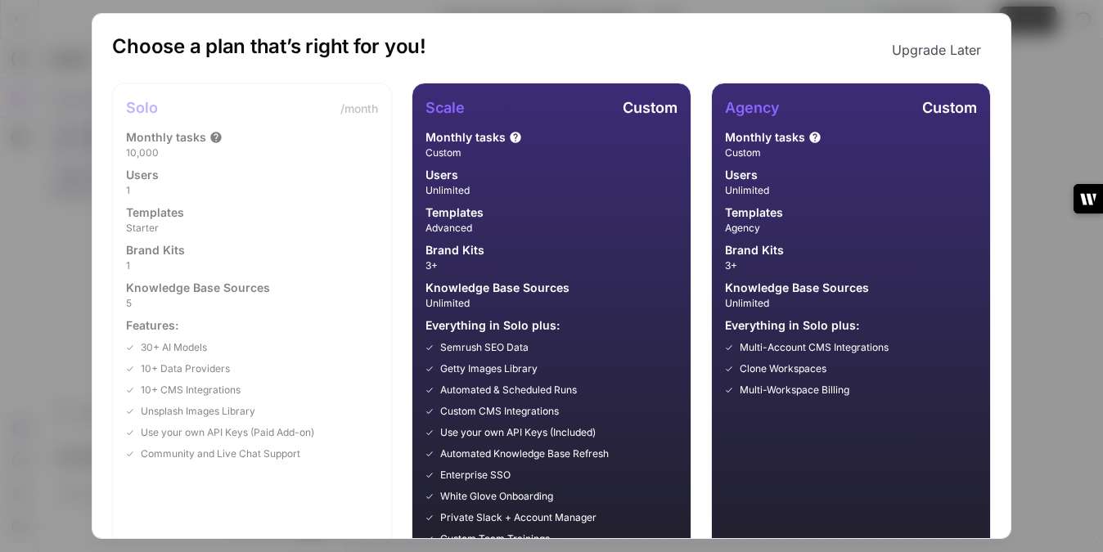 The width and height of the screenshot is (1103, 552). I want to click on h1: Solo, so click(142, 108).